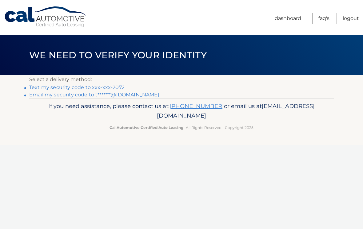  I want to click on a: Cal Automotive, so click(45, 17).